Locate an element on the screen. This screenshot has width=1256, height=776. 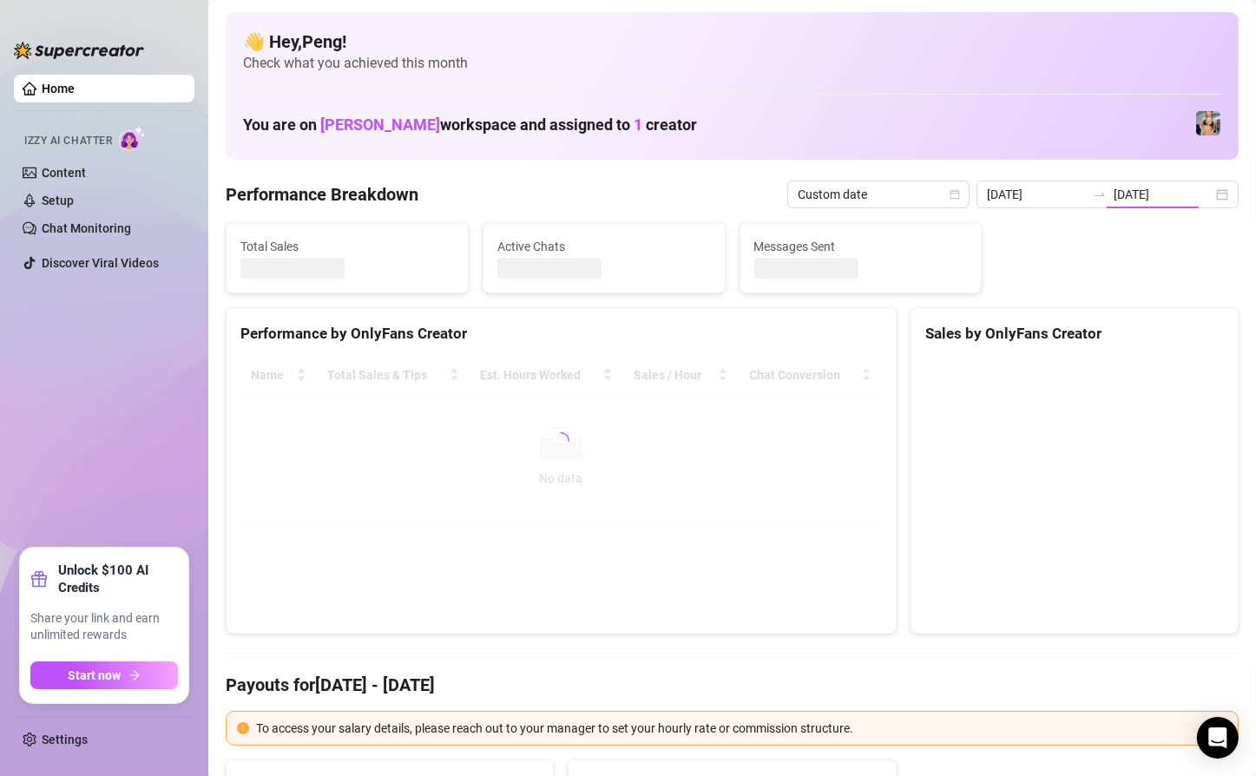
a: Setup is located at coordinates (57, 201).